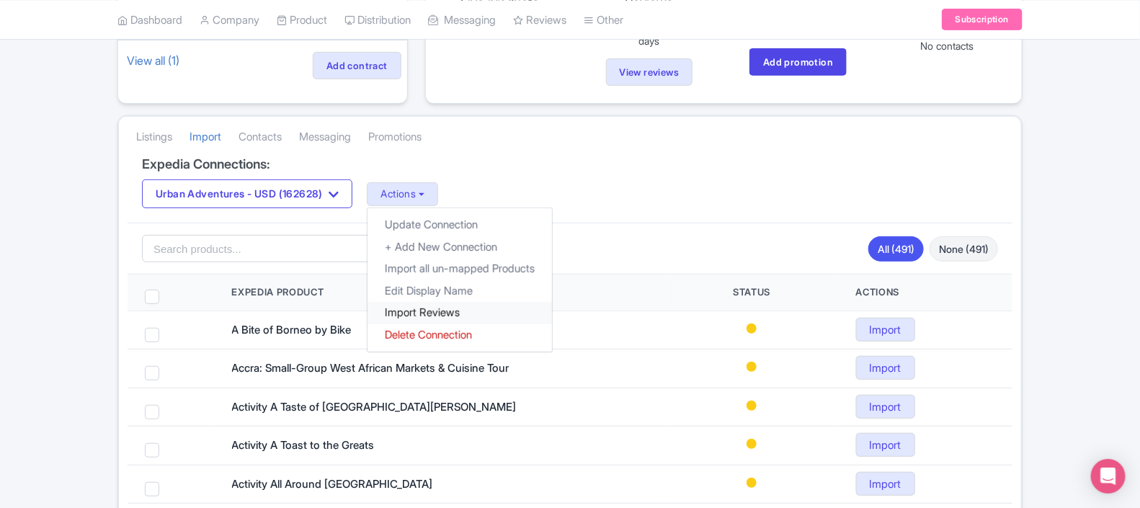 The height and width of the screenshot is (508, 1140). What do you see at coordinates (963, 249) in the screenshot?
I see `a: None (491)` at bounding box center [963, 249].